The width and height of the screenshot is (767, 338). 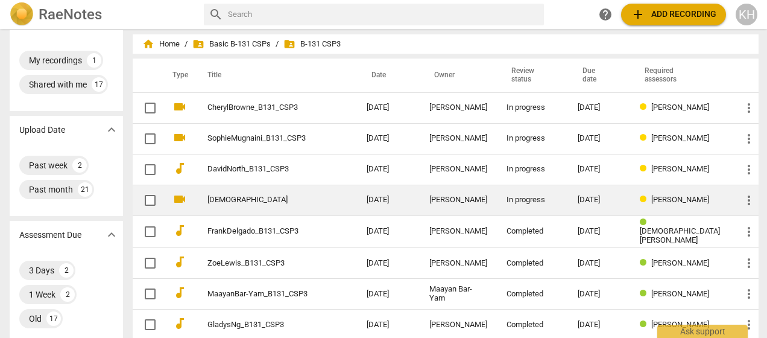 What do you see at coordinates (198, 44) in the screenshot?
I see `span: folder_shared` at bounding box center [198, 44].